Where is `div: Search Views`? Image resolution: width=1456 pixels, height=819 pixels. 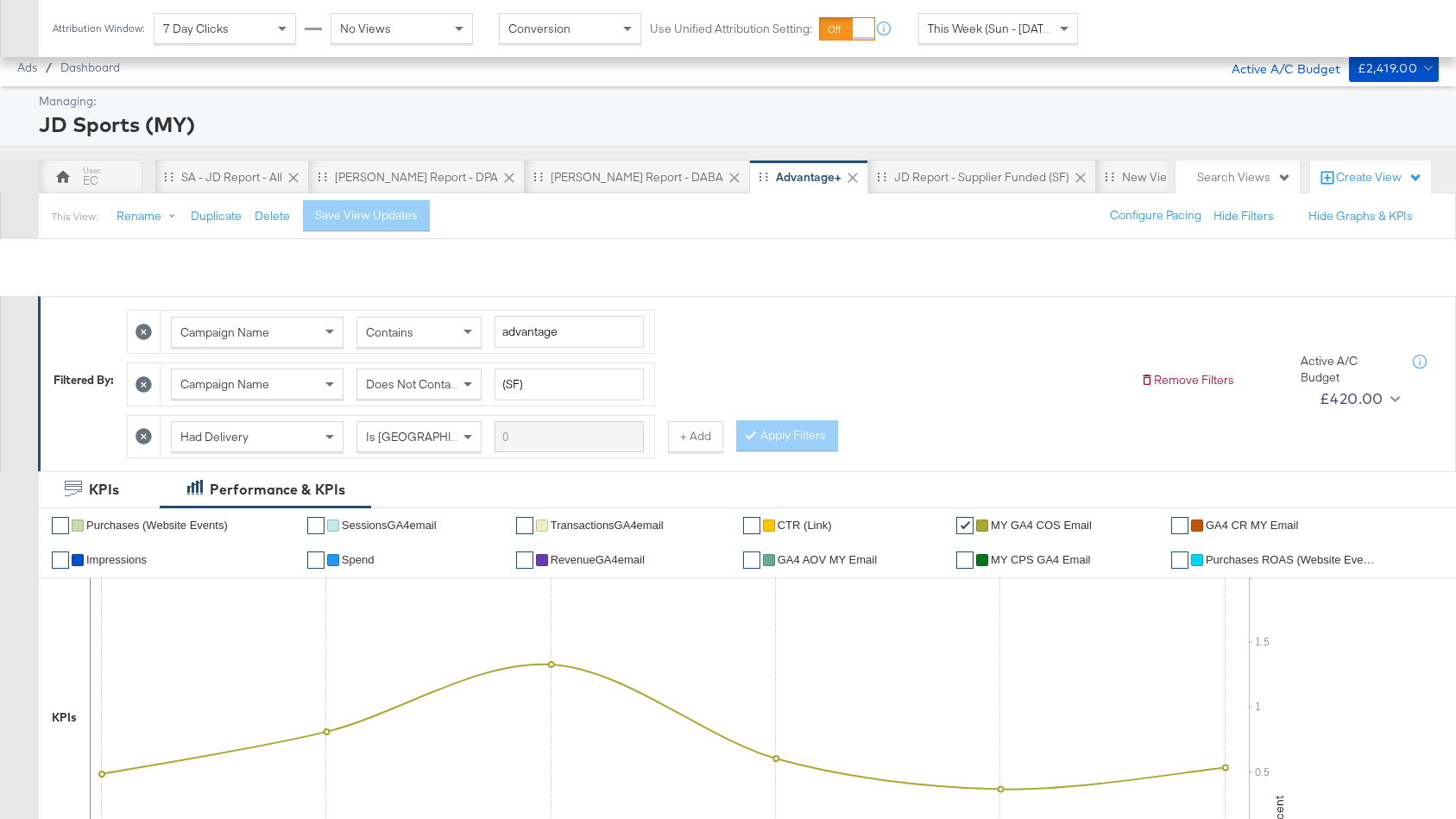 div: Search Views is located at coordinates (1244, 177).